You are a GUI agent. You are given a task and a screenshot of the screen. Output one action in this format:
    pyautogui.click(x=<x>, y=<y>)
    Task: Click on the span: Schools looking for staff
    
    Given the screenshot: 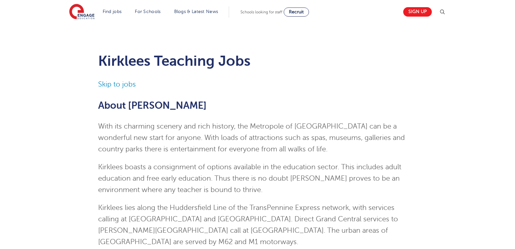 What is the action you would take?
    pyautogui.click(x=261, y=12)
    